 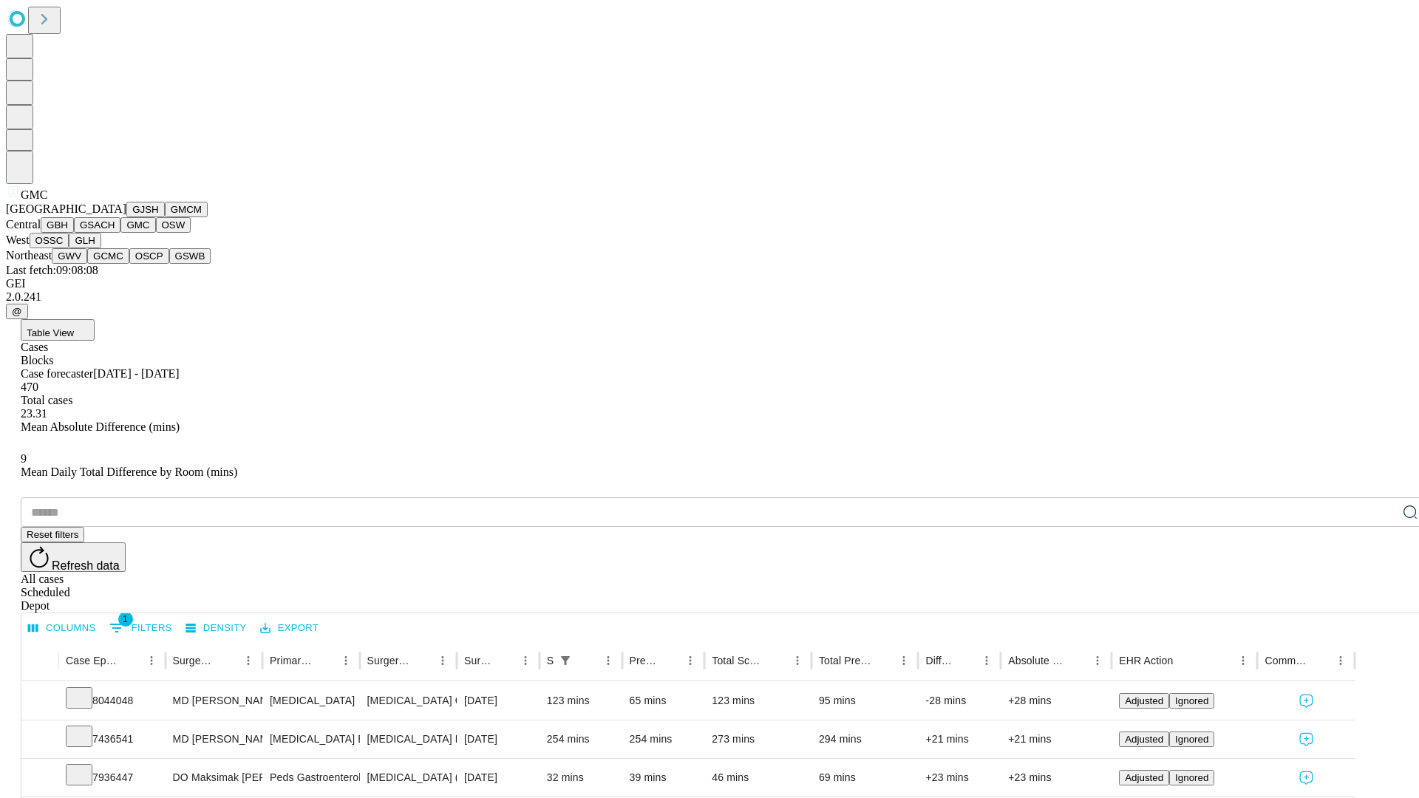 I want to click on div: 2.0.241, so click(x=710, y=297).